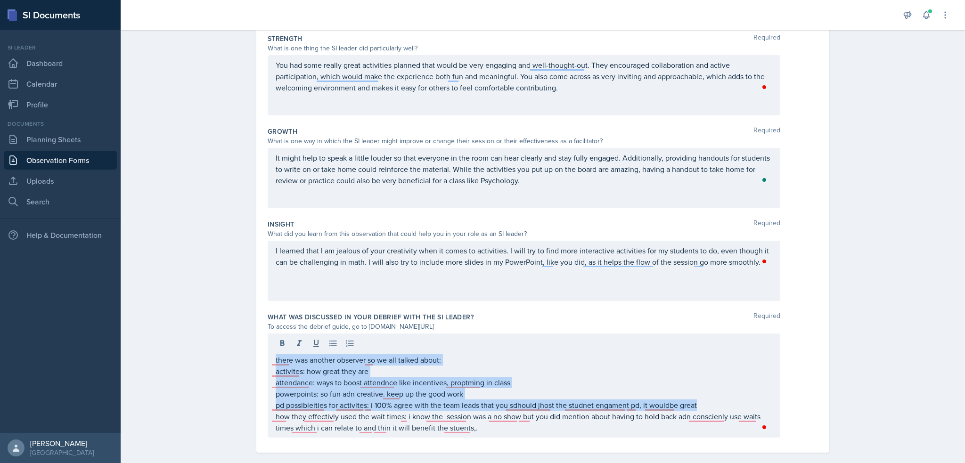 The image size is (965, 463). What do you see at coordinates (60, 84) in the screenshot?
I see `a: Calendar` at bounding box center [60, 84].